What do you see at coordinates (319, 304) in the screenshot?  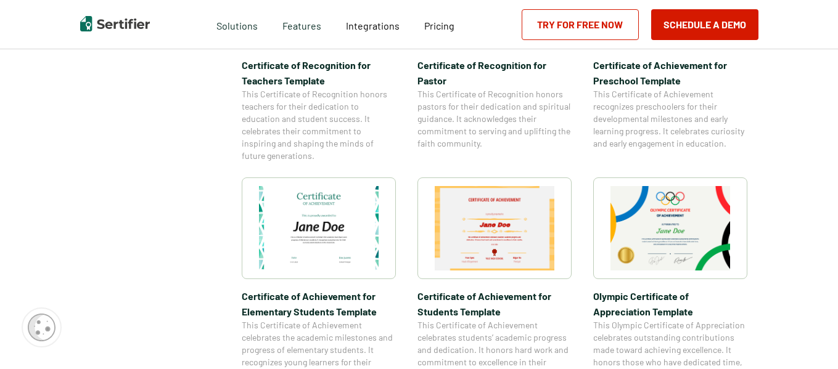 I see `span: Certificate of Achievement for Elementary Students Template` at bounding box center [319, 304].